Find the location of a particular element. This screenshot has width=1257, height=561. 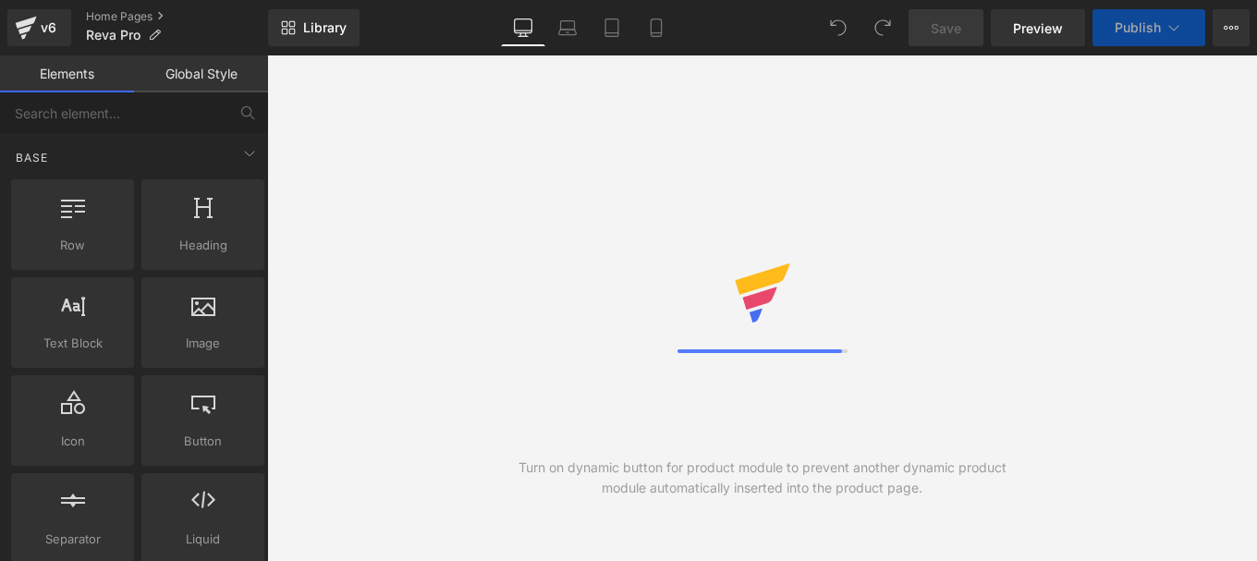

a: Home Pages is located at coordinates (177, 17).